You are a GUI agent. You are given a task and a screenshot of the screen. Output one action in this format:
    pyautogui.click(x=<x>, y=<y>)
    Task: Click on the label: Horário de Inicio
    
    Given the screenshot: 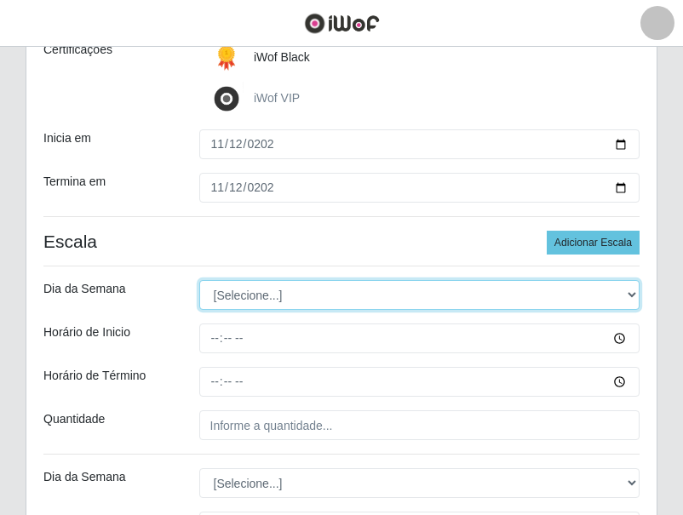 What is the action you would take?
    pyautogui.click(x=87, y=332)
    